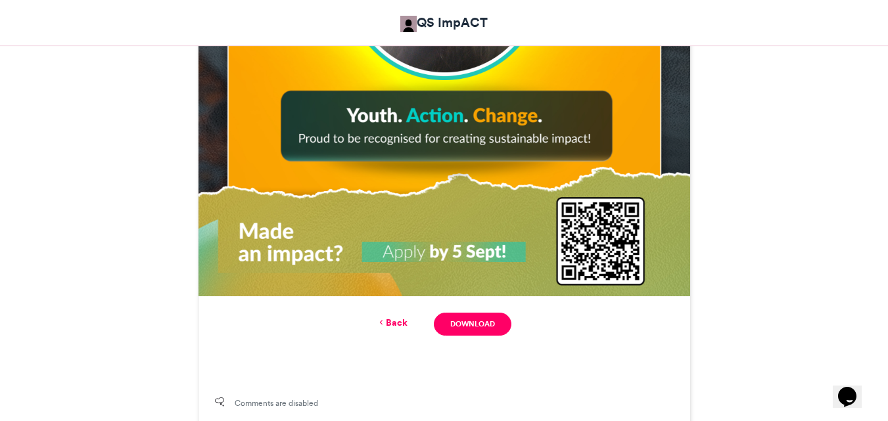  What do you see at coordinates (408, 24) in the screenshot?
I see `img: QS ImpACT QS ImpACT` at bounding box center [408, 24].